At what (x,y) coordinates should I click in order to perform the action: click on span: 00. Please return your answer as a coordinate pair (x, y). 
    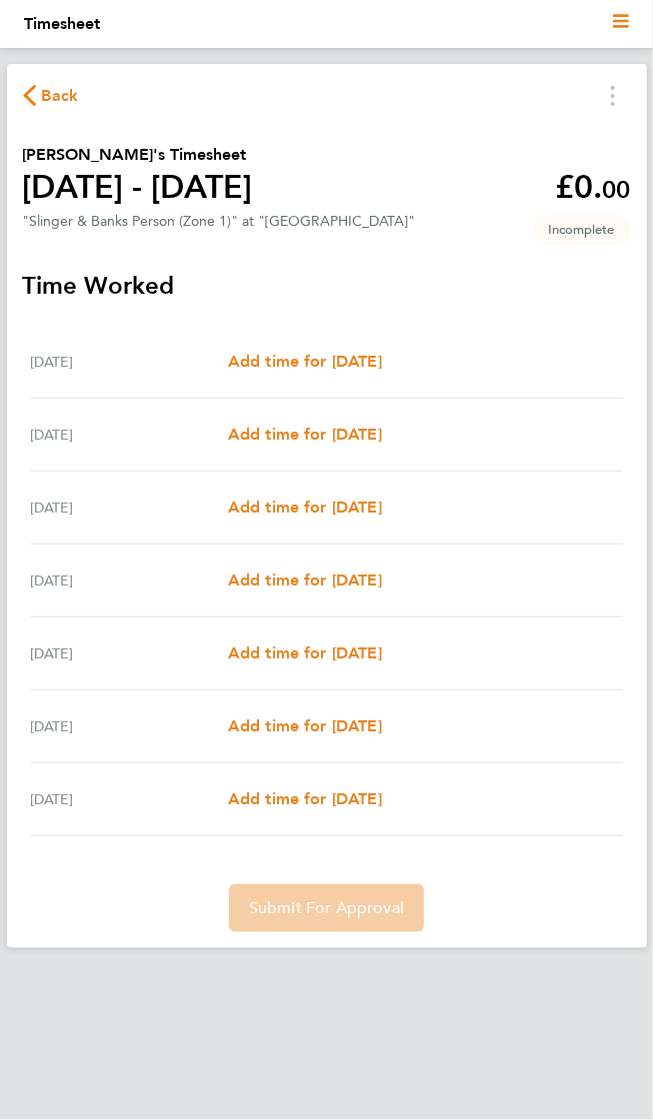
    Looking at the image, I should click on (617, 189).